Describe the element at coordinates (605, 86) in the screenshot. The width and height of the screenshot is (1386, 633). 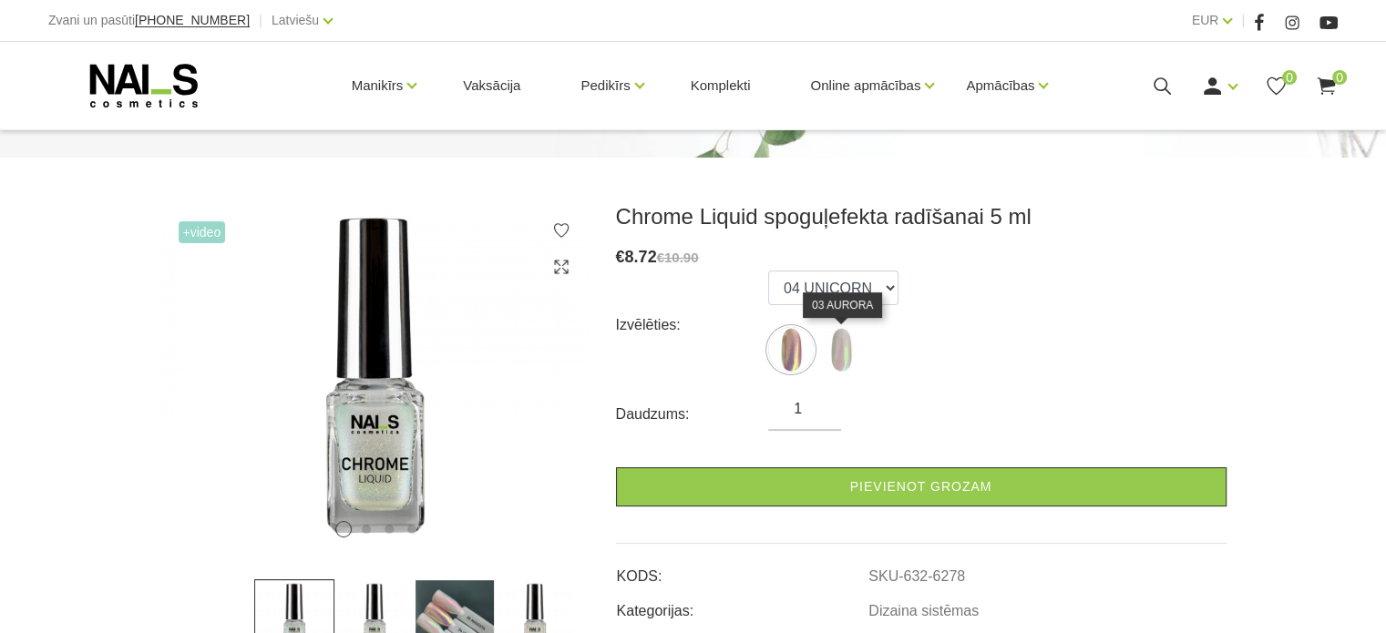
I see `a: Pedikīrs` at that location.